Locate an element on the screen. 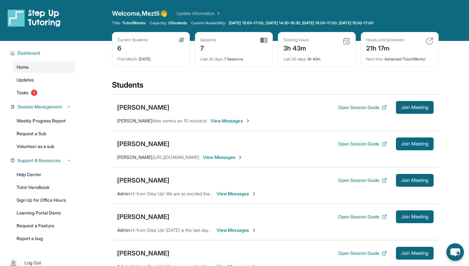 The image size is (469, 266). a: Weekly Progress Report is located at coordinates (44, 121).